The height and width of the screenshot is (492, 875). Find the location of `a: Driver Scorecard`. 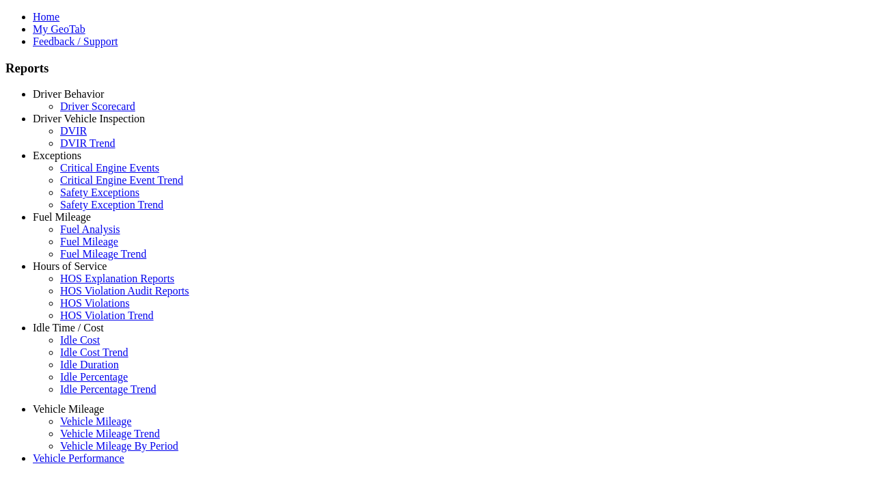

a: Driver Scorecard is located at coordinates (98, 106).